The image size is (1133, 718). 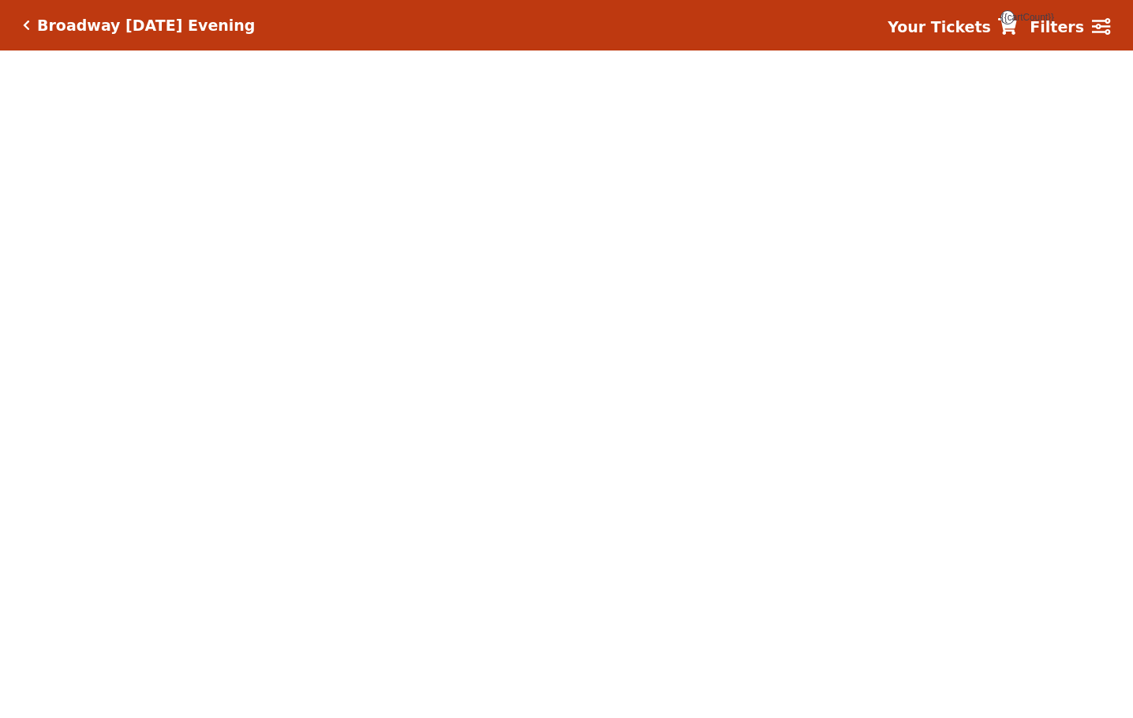 I want to click on span: {{cartCount}}, so click(x=1007, y=17).